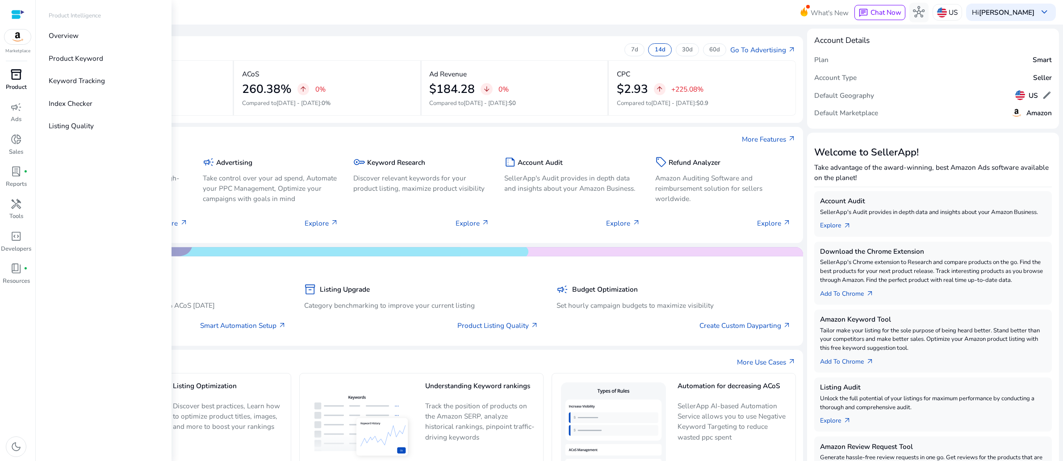 The width and height of the screenshot is (1063, 461). I want to click on h5: Plan, so click(822, 60).